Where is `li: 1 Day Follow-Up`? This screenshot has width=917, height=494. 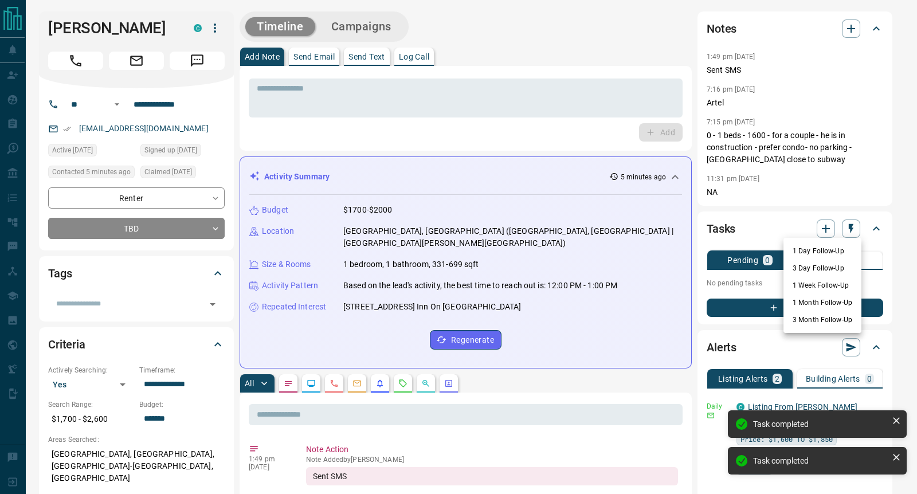
li: 1 Day Follow-Up is located at coordinates (822, 251).